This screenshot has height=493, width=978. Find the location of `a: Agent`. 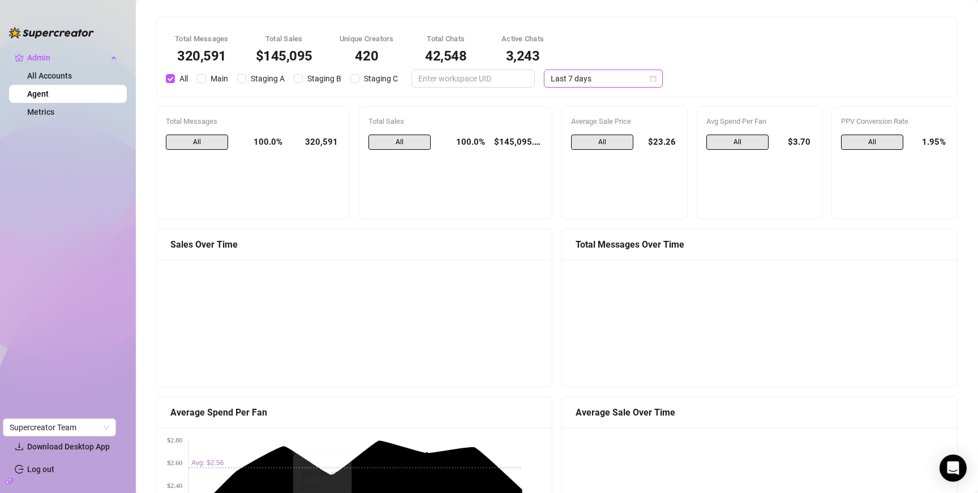

a: Agent is located at coordinates (38, 94).